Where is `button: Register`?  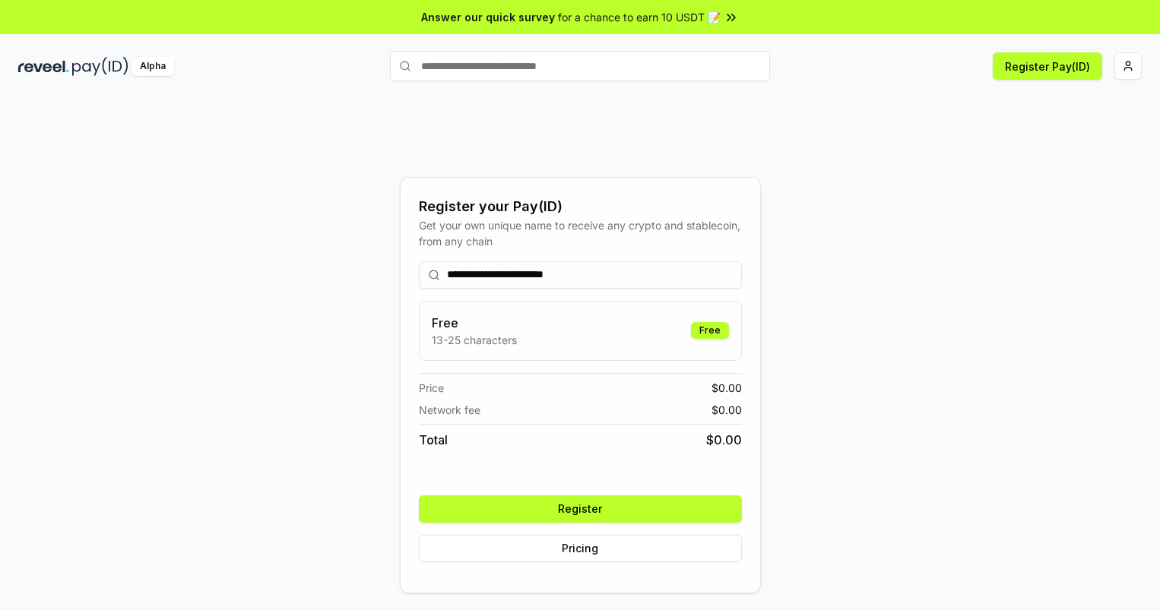
button: Register is located at coordinates (580, 509).